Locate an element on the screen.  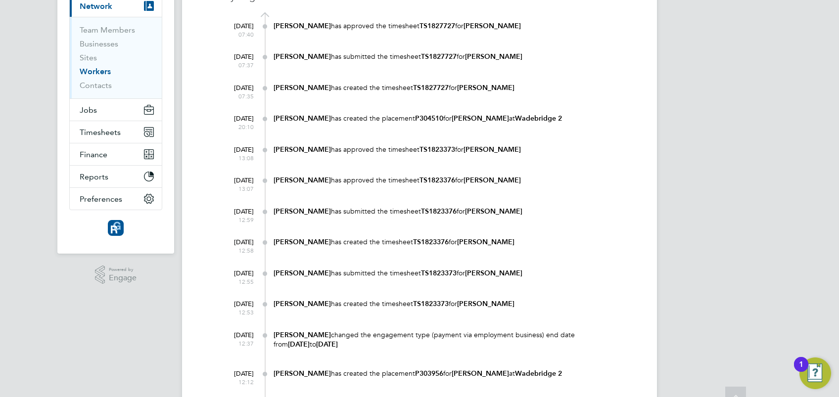
span: Jobs is located at coordinates (88, 110).